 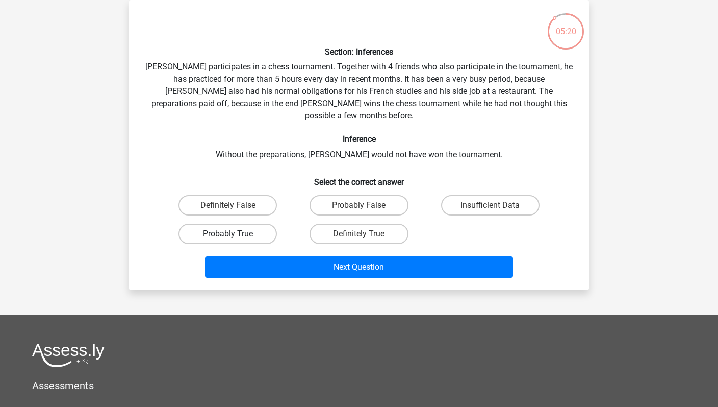 What do you see at coordinates (359, 234) in the screenshot?
I see `label: Definitely True` at bounding box center [359, 234].